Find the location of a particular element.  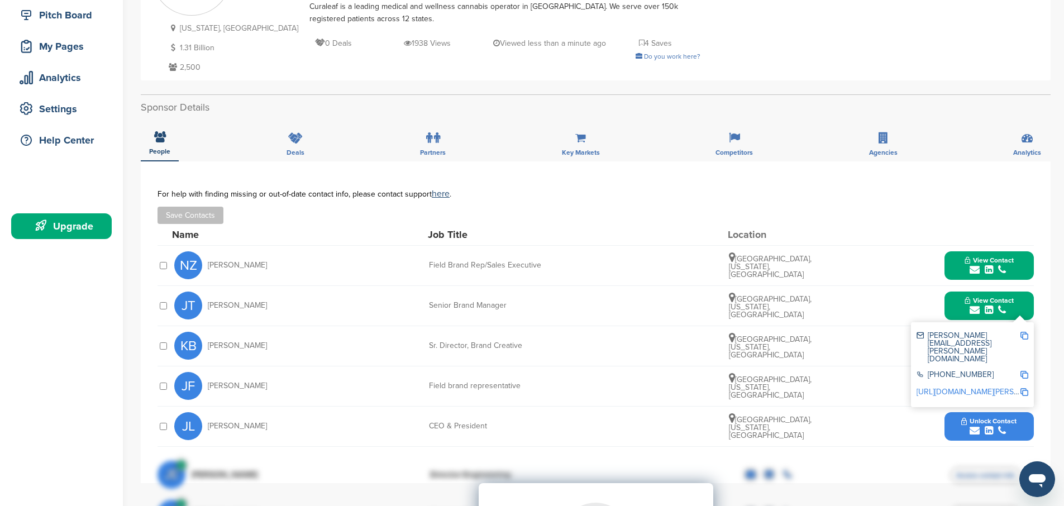

div: Field Brand Rep/Sales Executive is located at coordinates (513, 265).